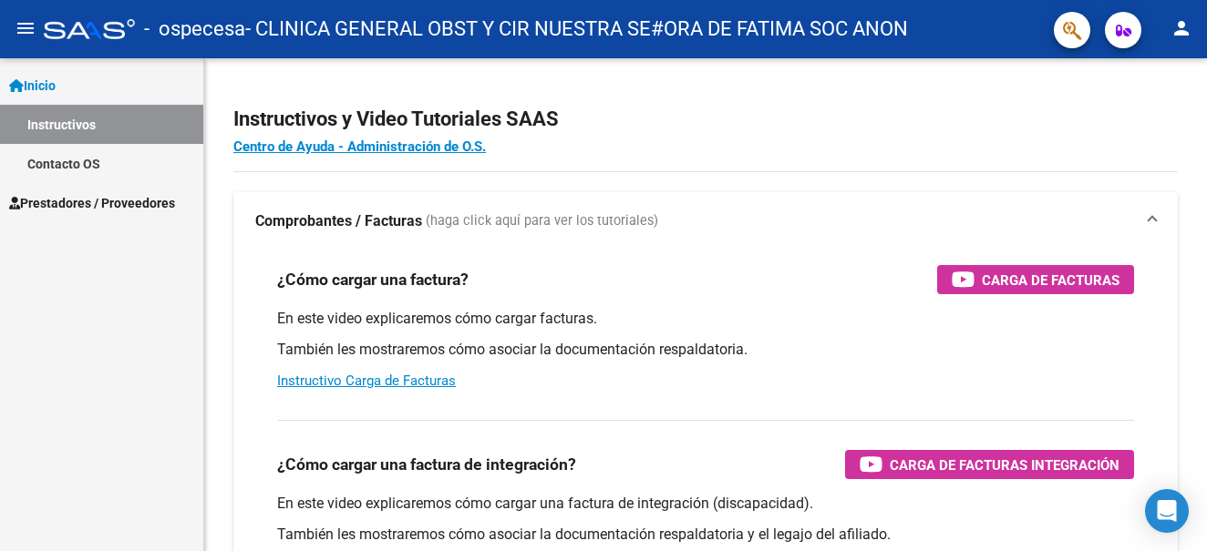 This screenshot has height=551, width=1207. I want to click on span: Inicio, so click(32, 86).